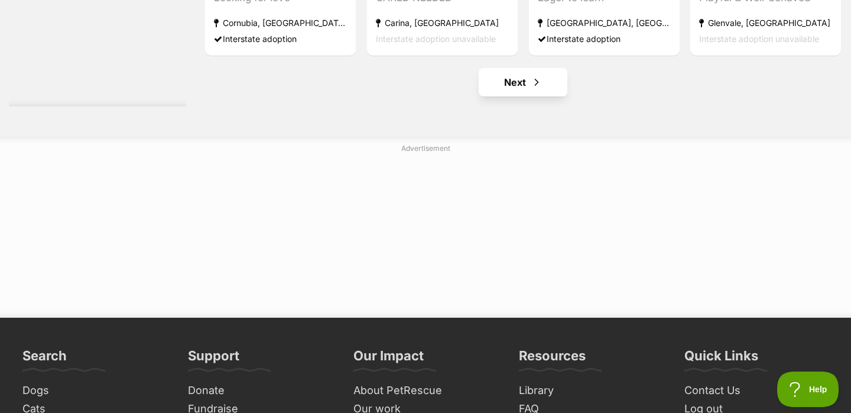 This screenshot has height=413, width=851. Describe the element at coordinates (388, 359) in the screenshot. I see `h3: Our Impact` at that location.